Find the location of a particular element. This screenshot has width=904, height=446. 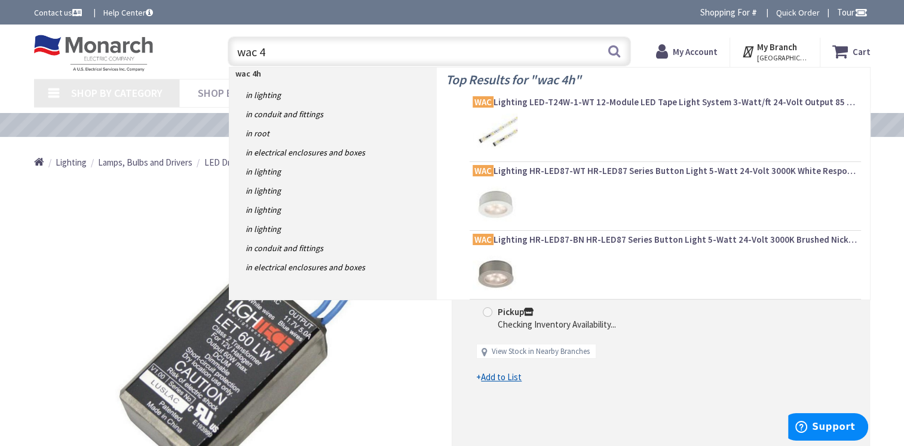

a: LED Drivers is located at coordinates (227, 162).